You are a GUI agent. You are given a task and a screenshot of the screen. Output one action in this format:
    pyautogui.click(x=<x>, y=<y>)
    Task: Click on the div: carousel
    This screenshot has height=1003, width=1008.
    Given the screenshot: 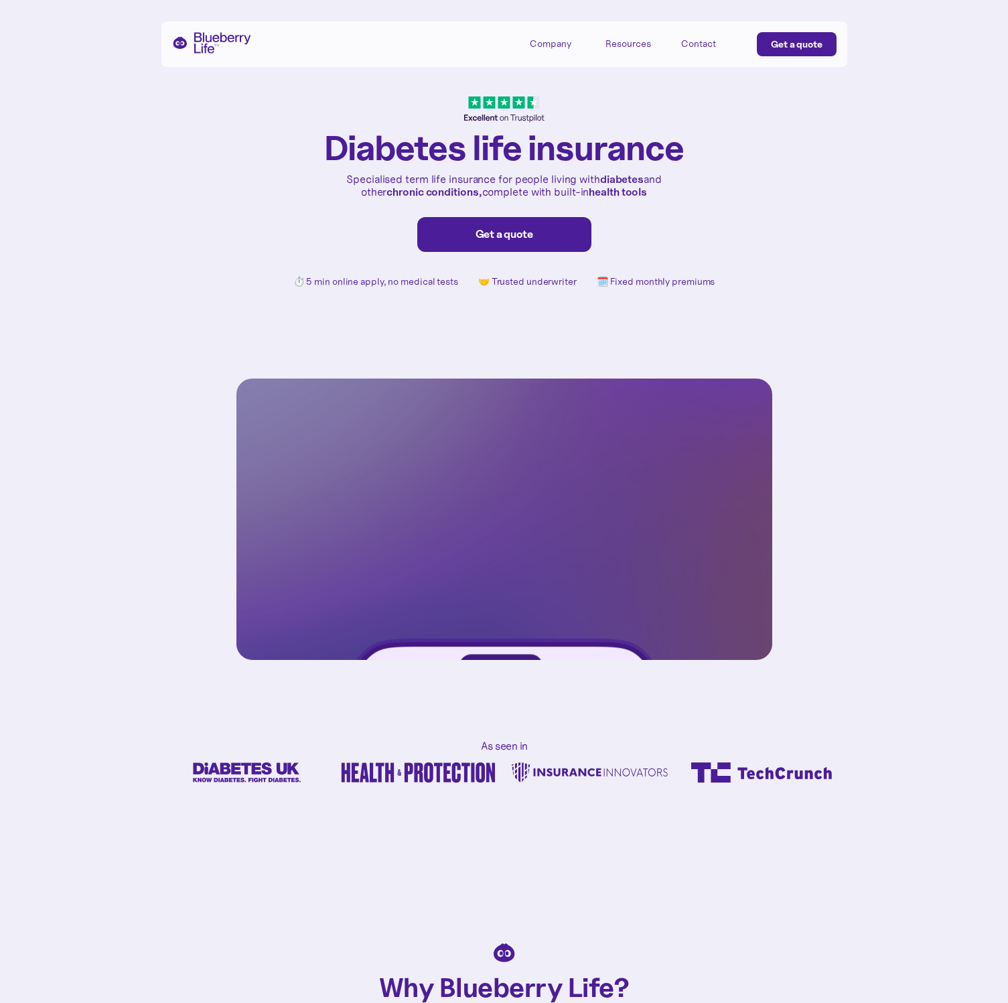 What is the action you would take?
    pyautogui.click(x=504, y=772)
    